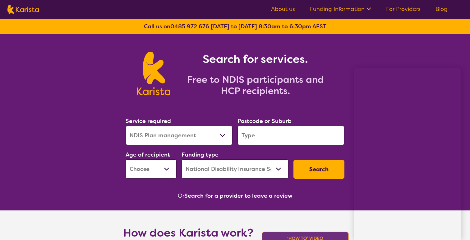 This screenshot has height=240, width=470. What do you see at coordinates (441, 9) in the screenshot?
I see `a: Blog` at bounding box center [441, 9].